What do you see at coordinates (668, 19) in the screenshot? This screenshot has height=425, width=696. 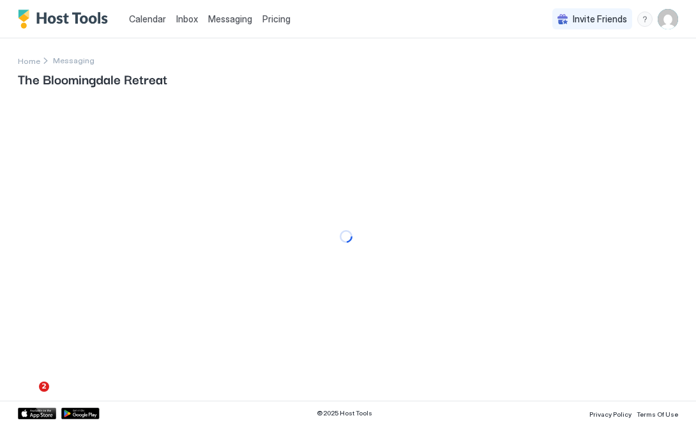 I see `div: User profile` at bounding box center [668, 19].